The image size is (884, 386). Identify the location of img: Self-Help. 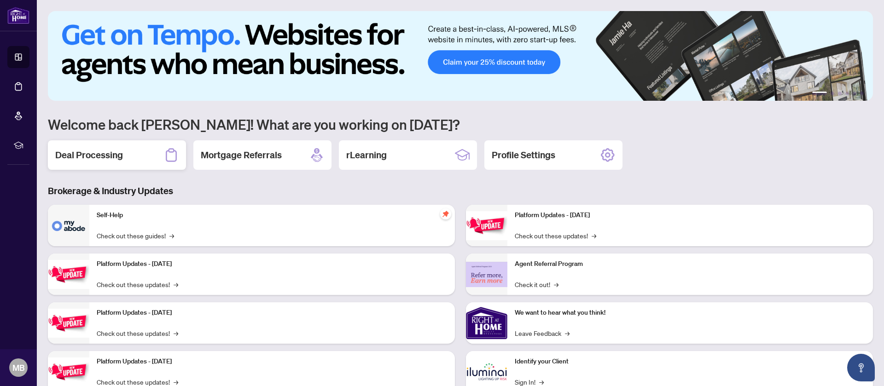
(69, 226).